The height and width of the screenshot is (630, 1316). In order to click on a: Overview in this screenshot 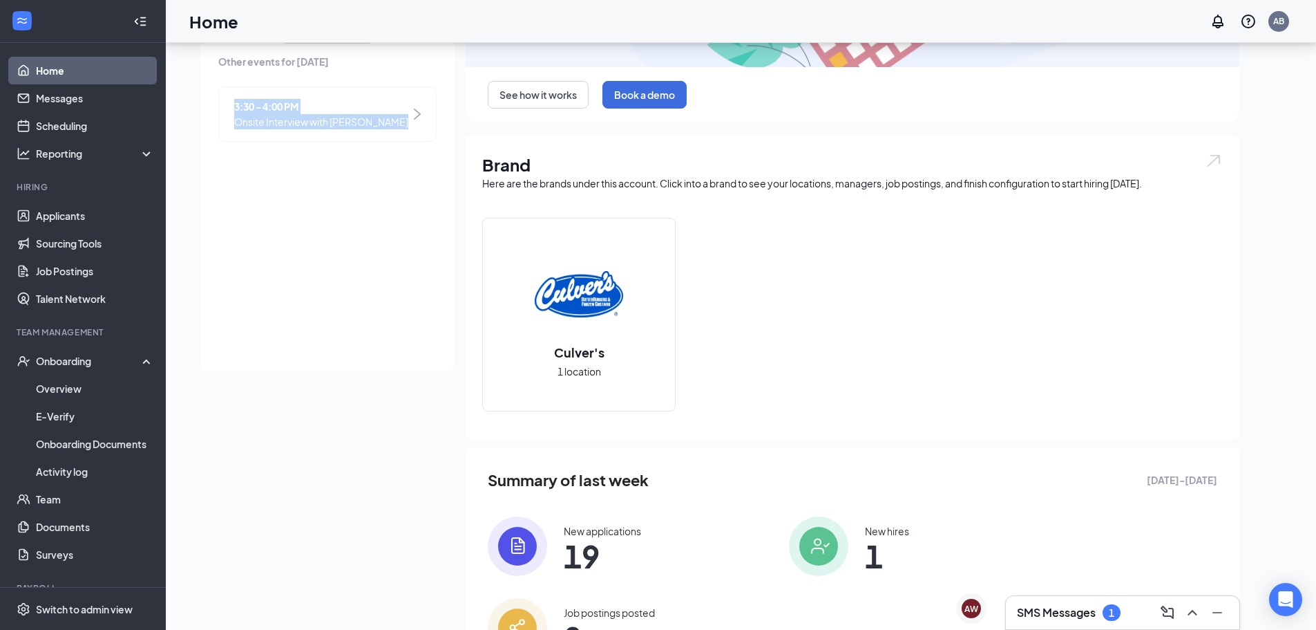, I will do `click(95, 388)`.